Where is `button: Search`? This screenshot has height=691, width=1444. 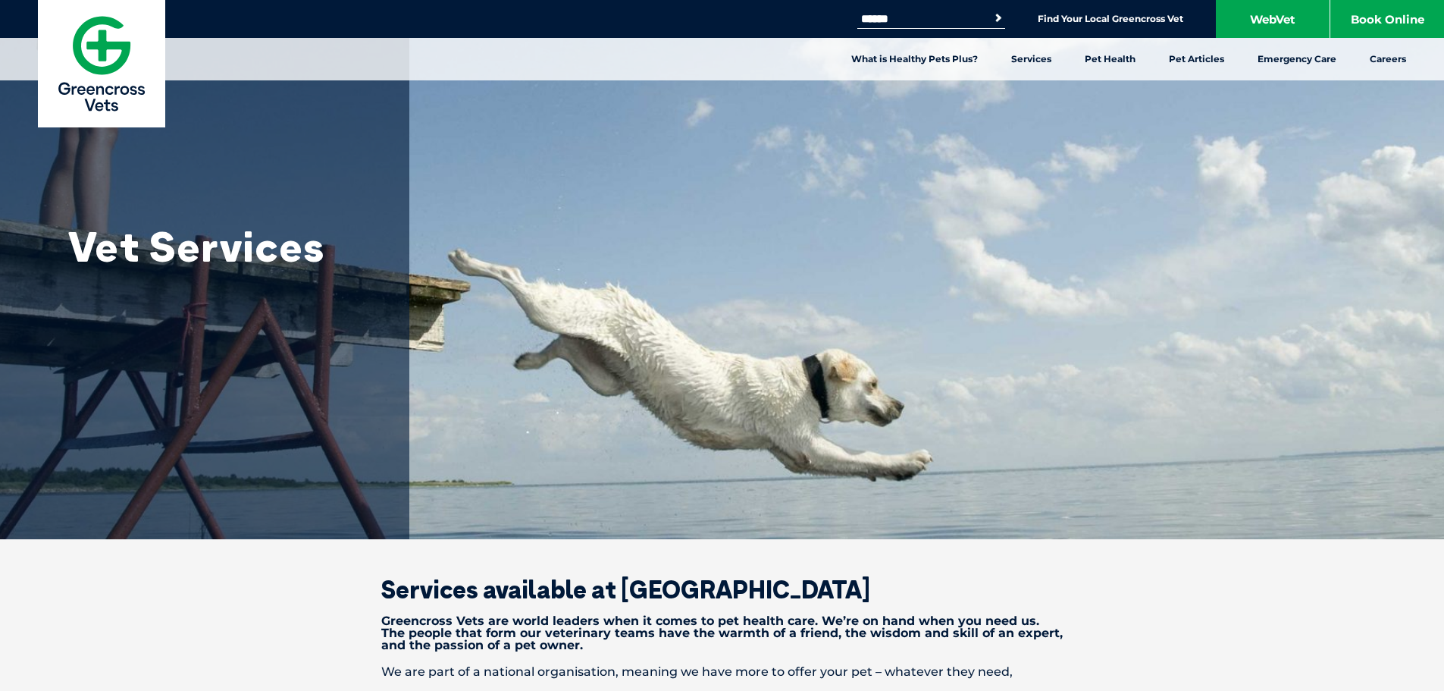
button: Search is located at coordinates (998, 18).